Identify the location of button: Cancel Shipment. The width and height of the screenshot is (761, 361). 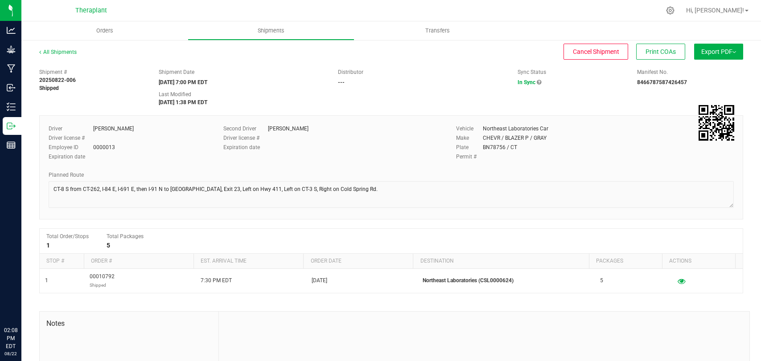
(595, 52).